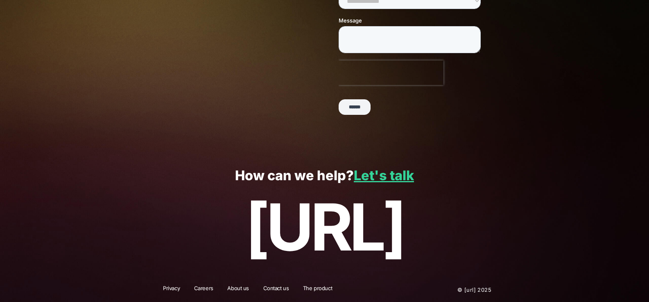 Image resolution: width=649 pixels, height=302 pixels. Describe the element at coordinates (317, 290) in the screenshot. I see `a: The product` at that location.